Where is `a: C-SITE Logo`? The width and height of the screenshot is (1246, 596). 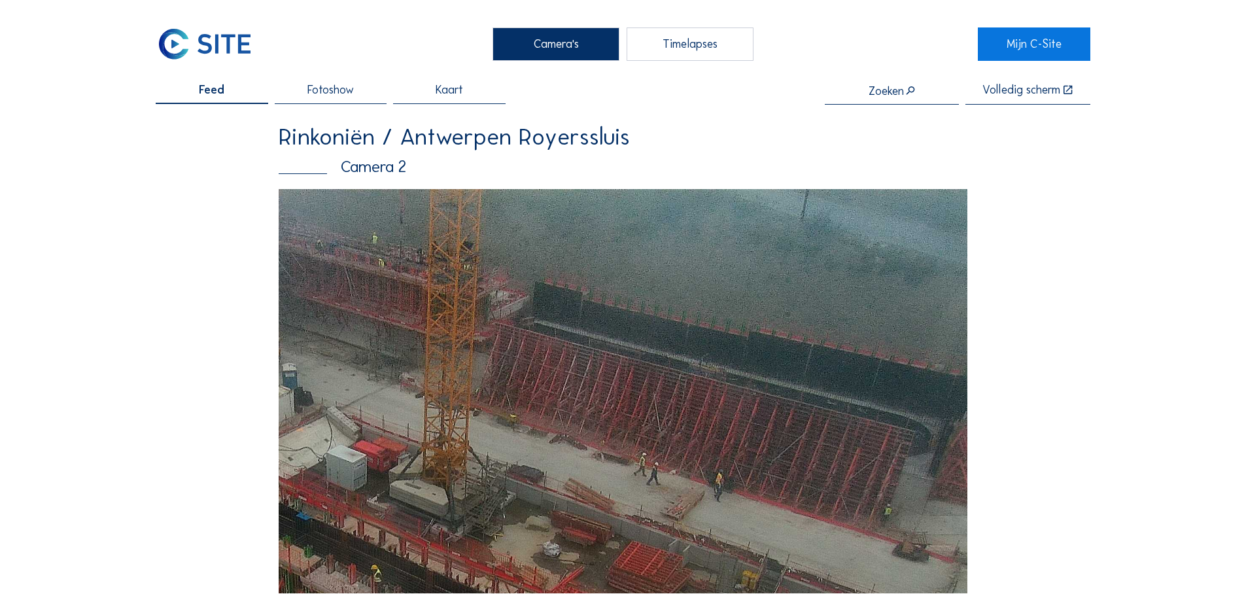
a: C-SITE Logo is located at coordinates (211, 44).